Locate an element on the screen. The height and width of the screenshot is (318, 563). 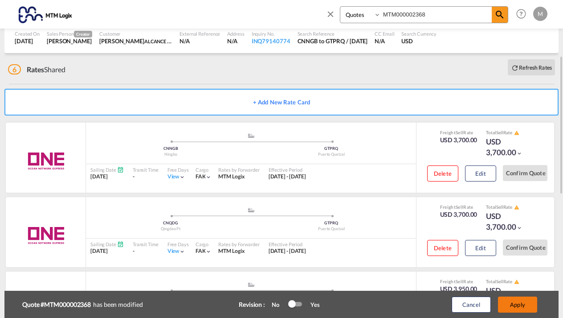
div: Revision : is located at coordinates (252, 304).